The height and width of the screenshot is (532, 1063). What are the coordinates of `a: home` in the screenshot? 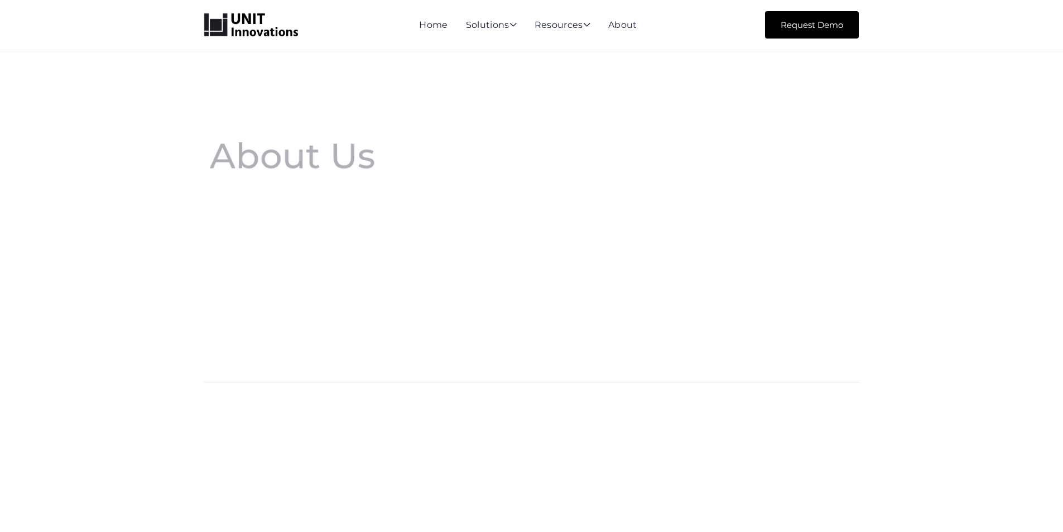 It's located at (251, 25).